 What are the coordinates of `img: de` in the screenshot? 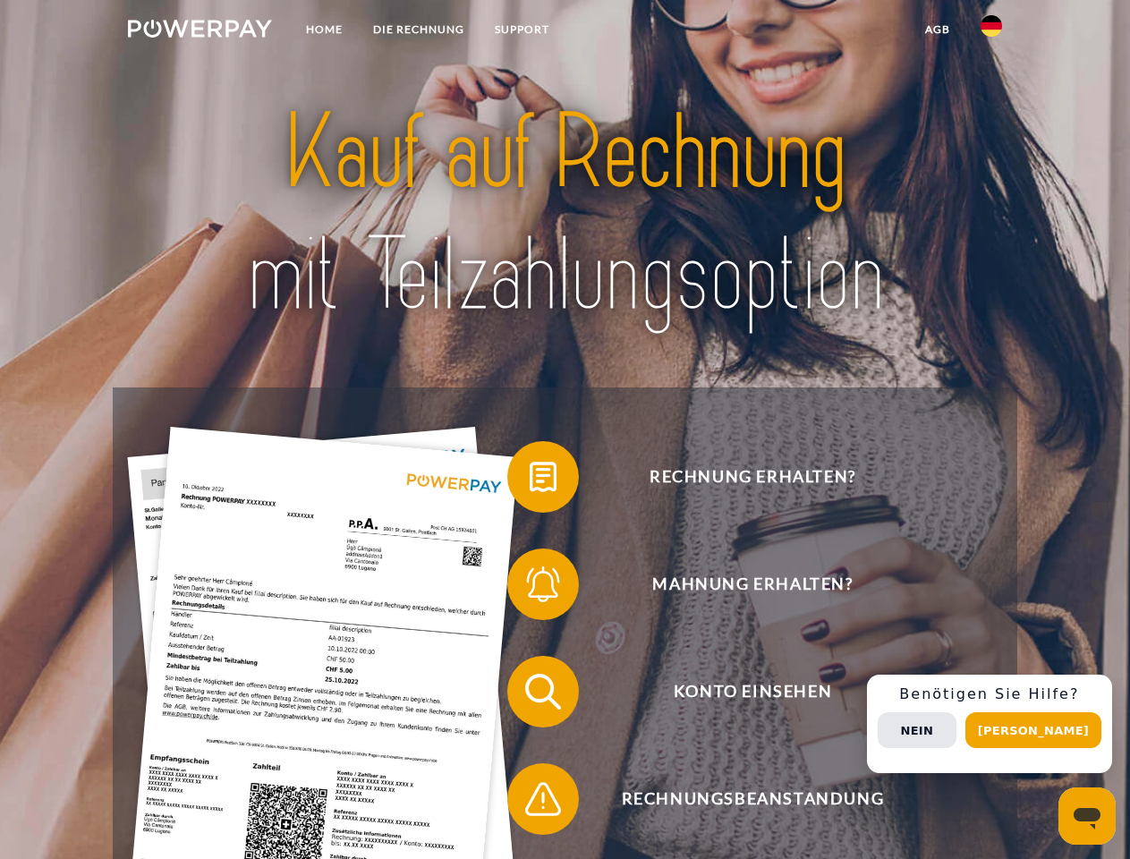 It's located at (992, 26).